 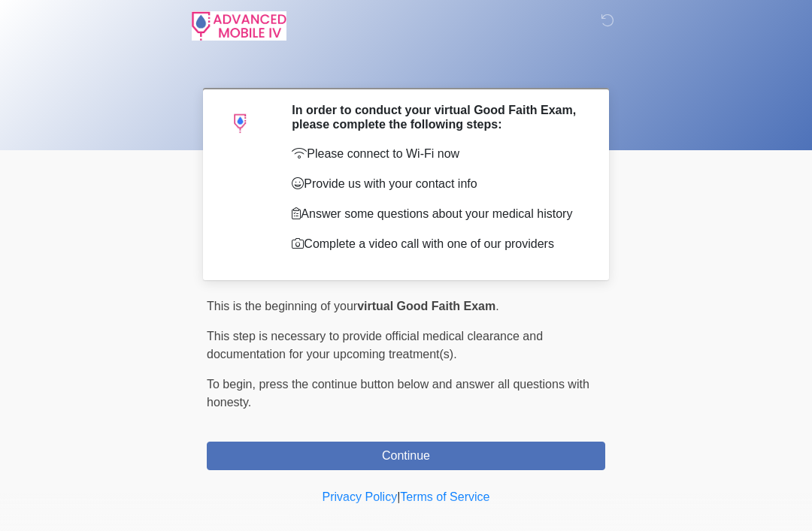 I want to click on a: Privacy Policy, so click(x=360, y=497).